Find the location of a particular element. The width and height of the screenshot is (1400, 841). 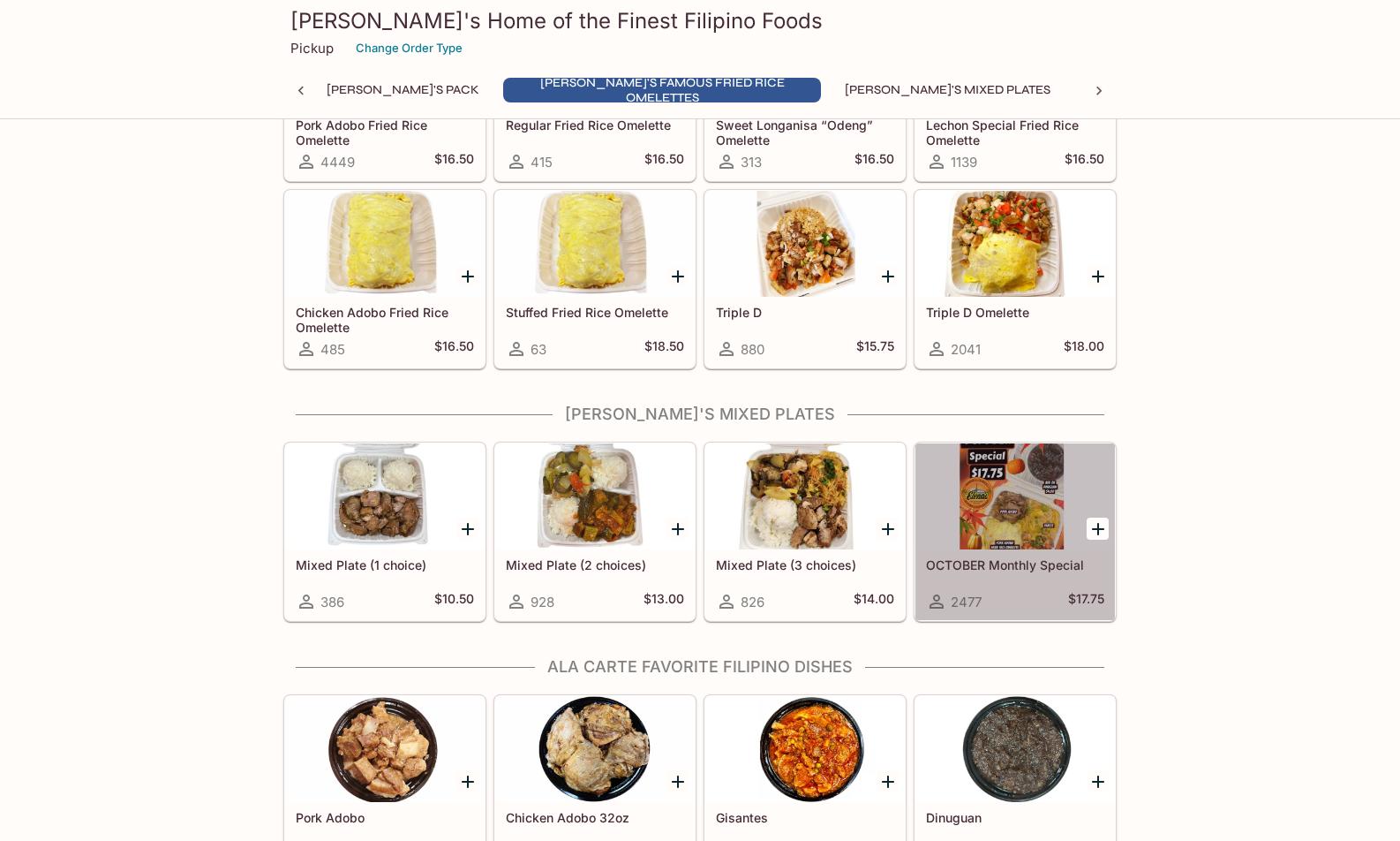

button: Add Triple D is located at coordinates (887, 275).